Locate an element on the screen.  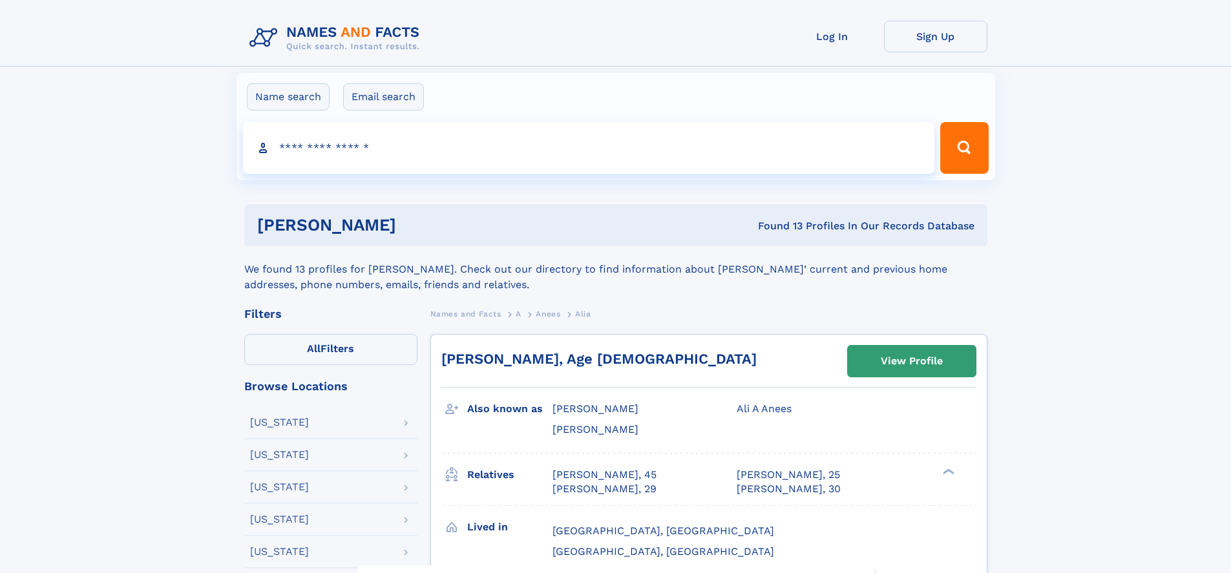
span: Ali A Anees is located at coordinates (764, 408).